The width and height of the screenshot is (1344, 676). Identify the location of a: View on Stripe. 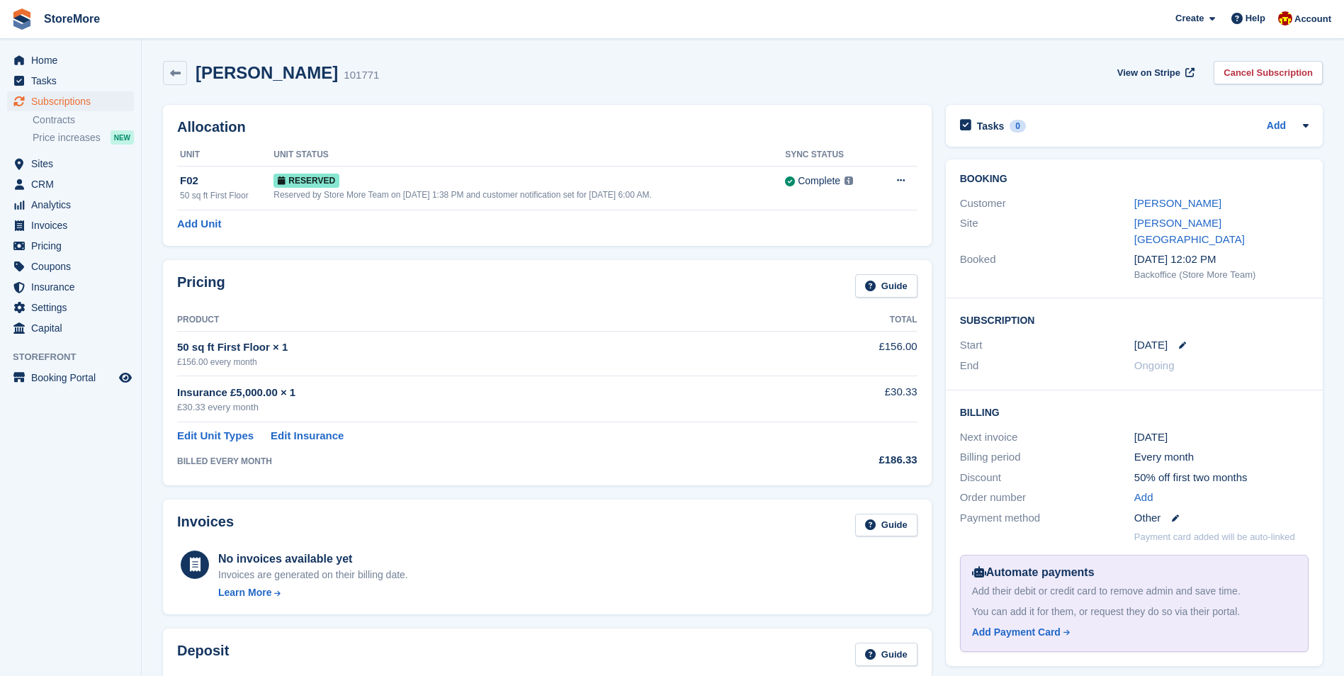
(1154, 72).